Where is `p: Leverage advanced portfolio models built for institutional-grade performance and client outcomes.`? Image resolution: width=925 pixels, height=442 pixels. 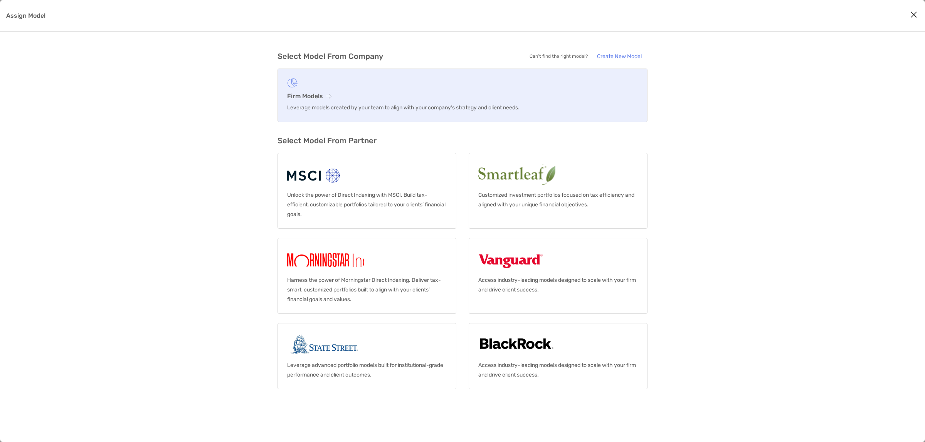
p: Leverage advanced portfolio models built for institutional-grade performance and client outcomes. is located at coordinates (367, 370).